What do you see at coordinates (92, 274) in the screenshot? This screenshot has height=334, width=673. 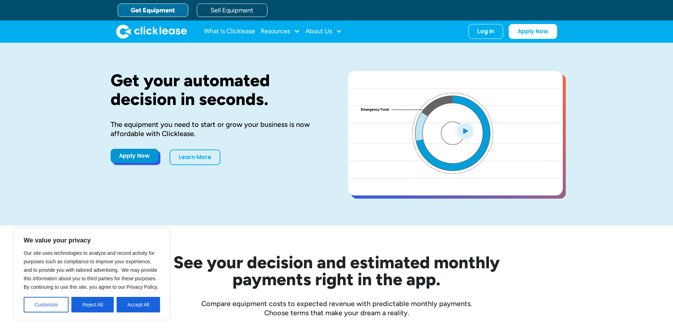 I see `div: We value your privacy` at bounding box center [92, 274].